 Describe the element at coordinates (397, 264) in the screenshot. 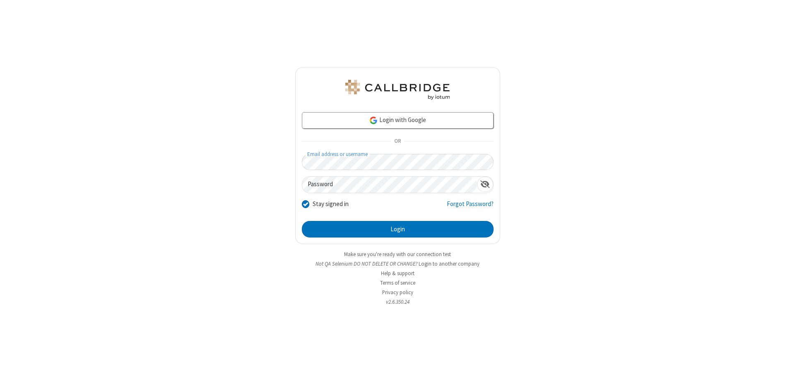

I see `li: Not QA Selenium DO NOT DELETE OR CHANGE?` at that location.